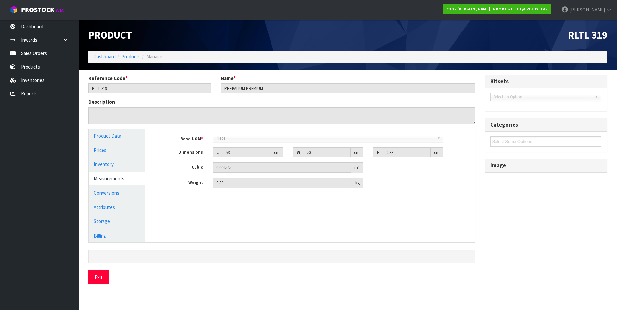 The image size is (617, 310). I want to click on label: Description, so click(102, 102).